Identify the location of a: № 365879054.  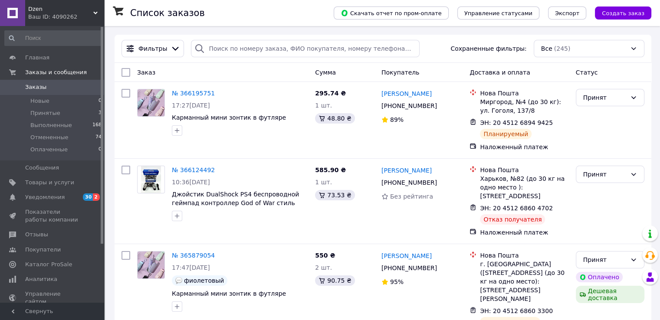
(193, 256).